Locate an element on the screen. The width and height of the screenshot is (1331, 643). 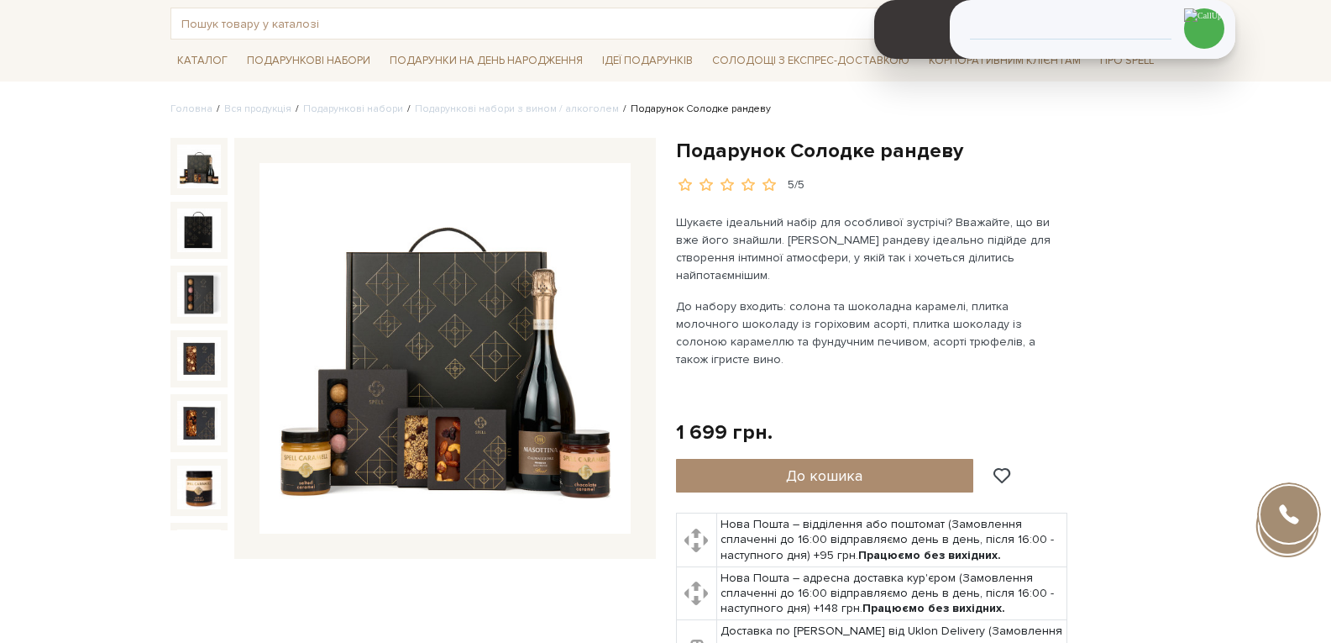
h1: Подарунок Солодке рандеву is located at coordinates (919, 150).